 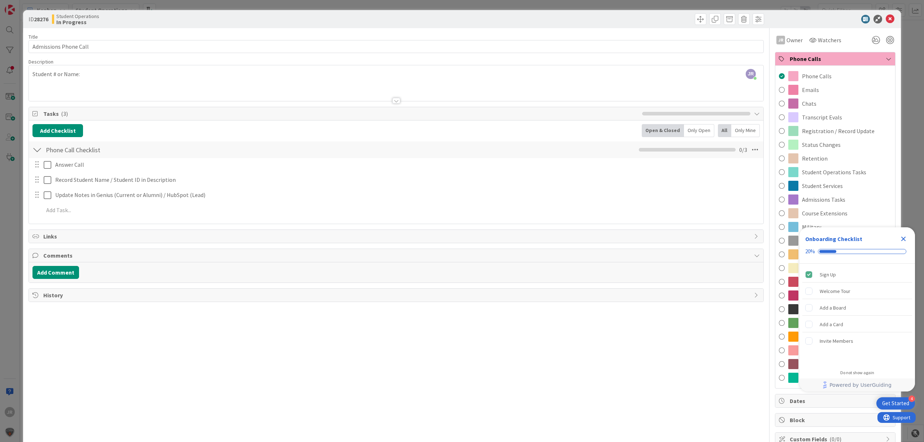 What do you see at coordinates (821, 145) in the screenshot?
I see `span: Status Changes` at bounding box center [821, 145].